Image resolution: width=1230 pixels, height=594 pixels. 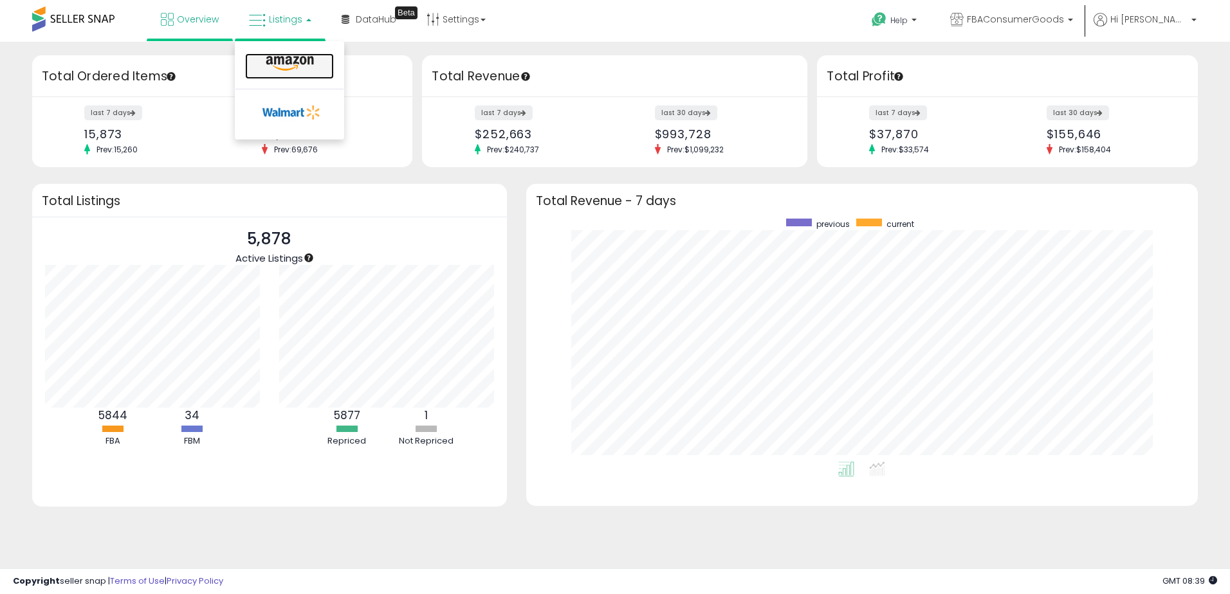 What do you see at coordinates (197, 19) in the screenshot?
I see `span: Overview` at bounding box center [197, 19].